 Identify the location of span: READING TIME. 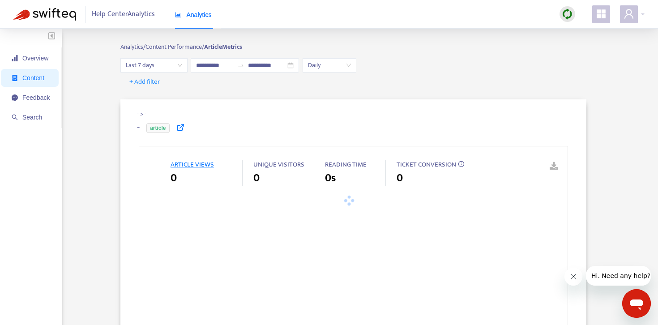
(345, 164).